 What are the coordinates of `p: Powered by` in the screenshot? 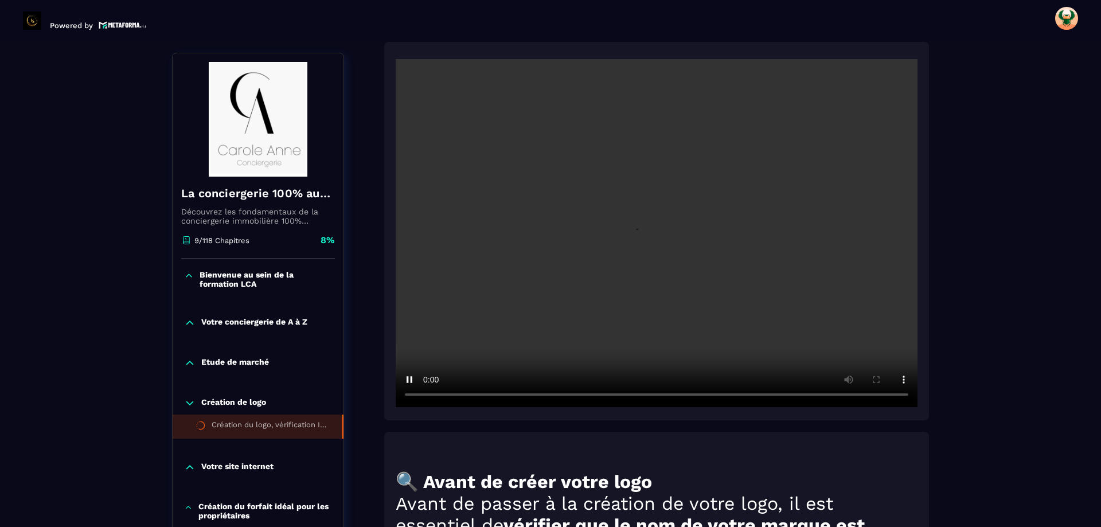 It's located at (71, 25).